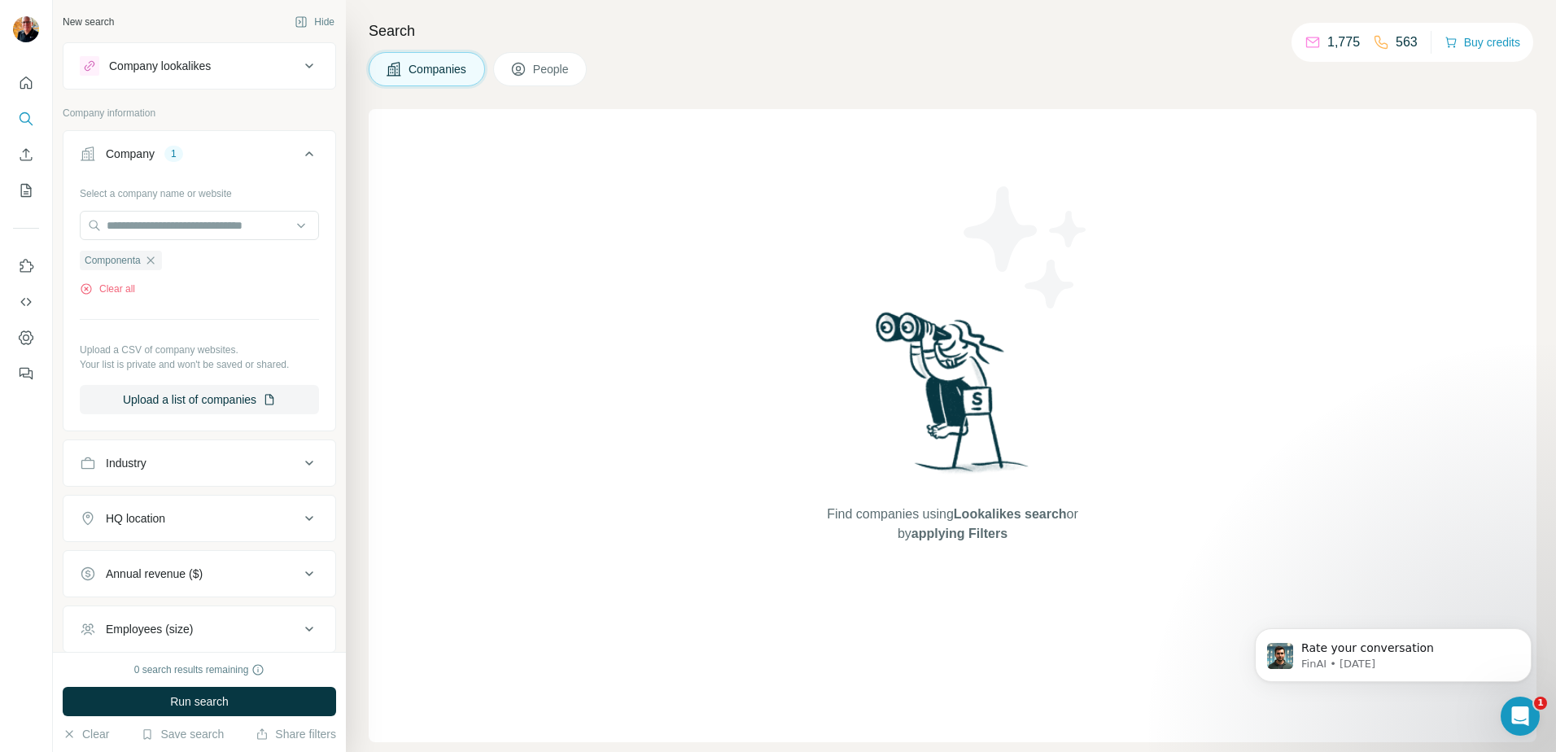  I want to click on button: Clear, so click(85, 734).